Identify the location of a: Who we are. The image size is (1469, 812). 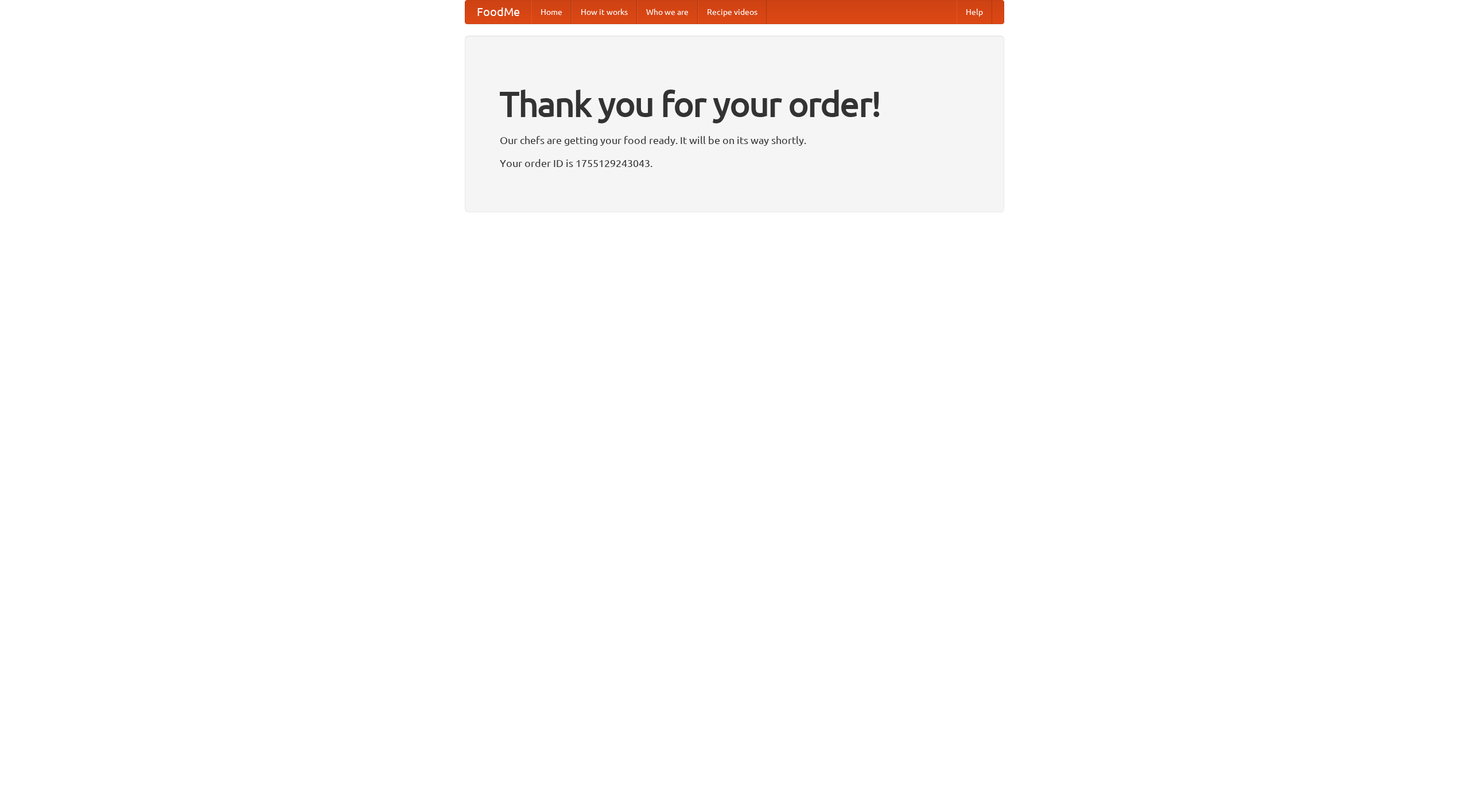
(667, 12).